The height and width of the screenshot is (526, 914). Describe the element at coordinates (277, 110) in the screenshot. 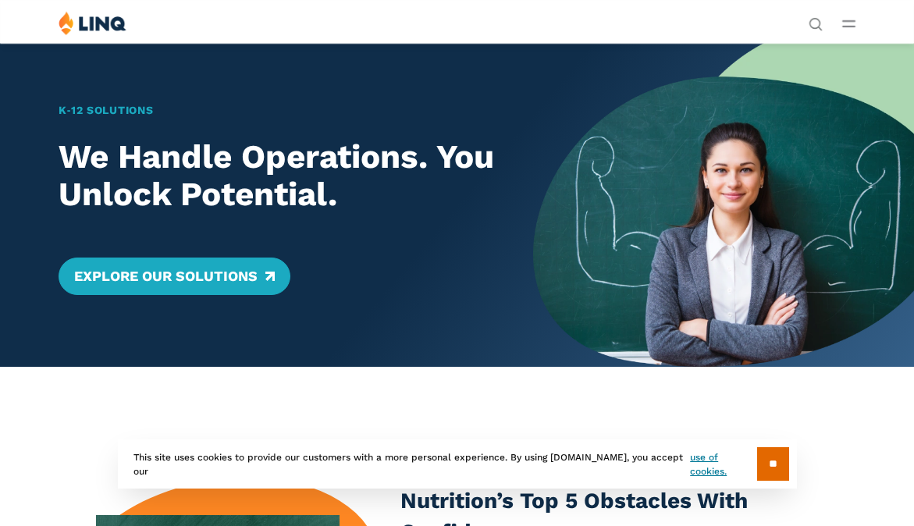

I see `h1: K‑12 Solutions` at that location.